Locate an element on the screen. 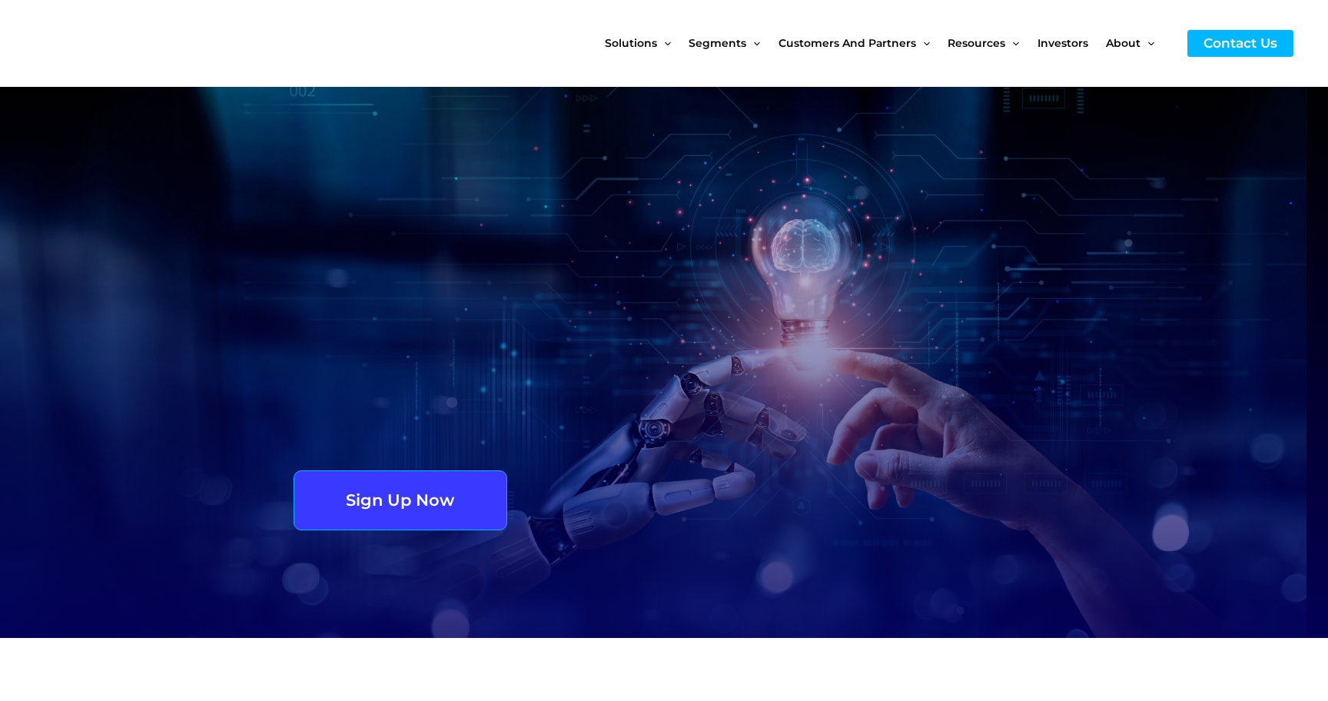  a: Investors is located at coordinates (1072, 43).